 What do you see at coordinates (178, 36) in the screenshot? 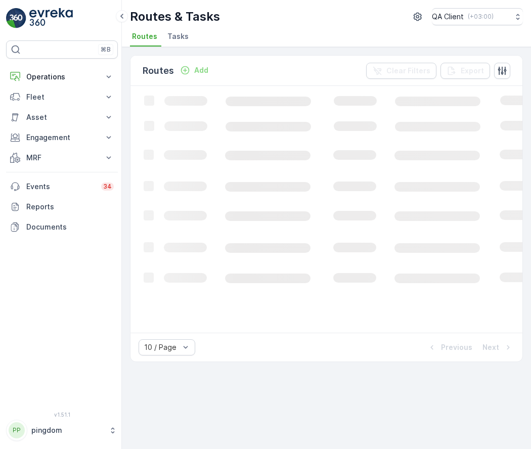
I see `span: Tasks` at bounding box center [178, 36].